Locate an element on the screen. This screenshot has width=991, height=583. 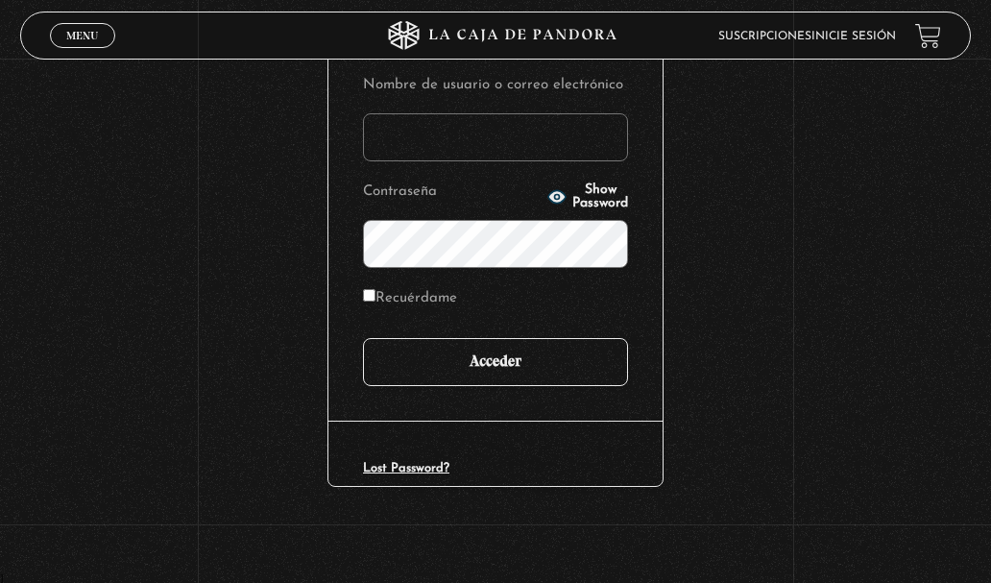
label: Recuérdame is located at coordinates (410, 298).